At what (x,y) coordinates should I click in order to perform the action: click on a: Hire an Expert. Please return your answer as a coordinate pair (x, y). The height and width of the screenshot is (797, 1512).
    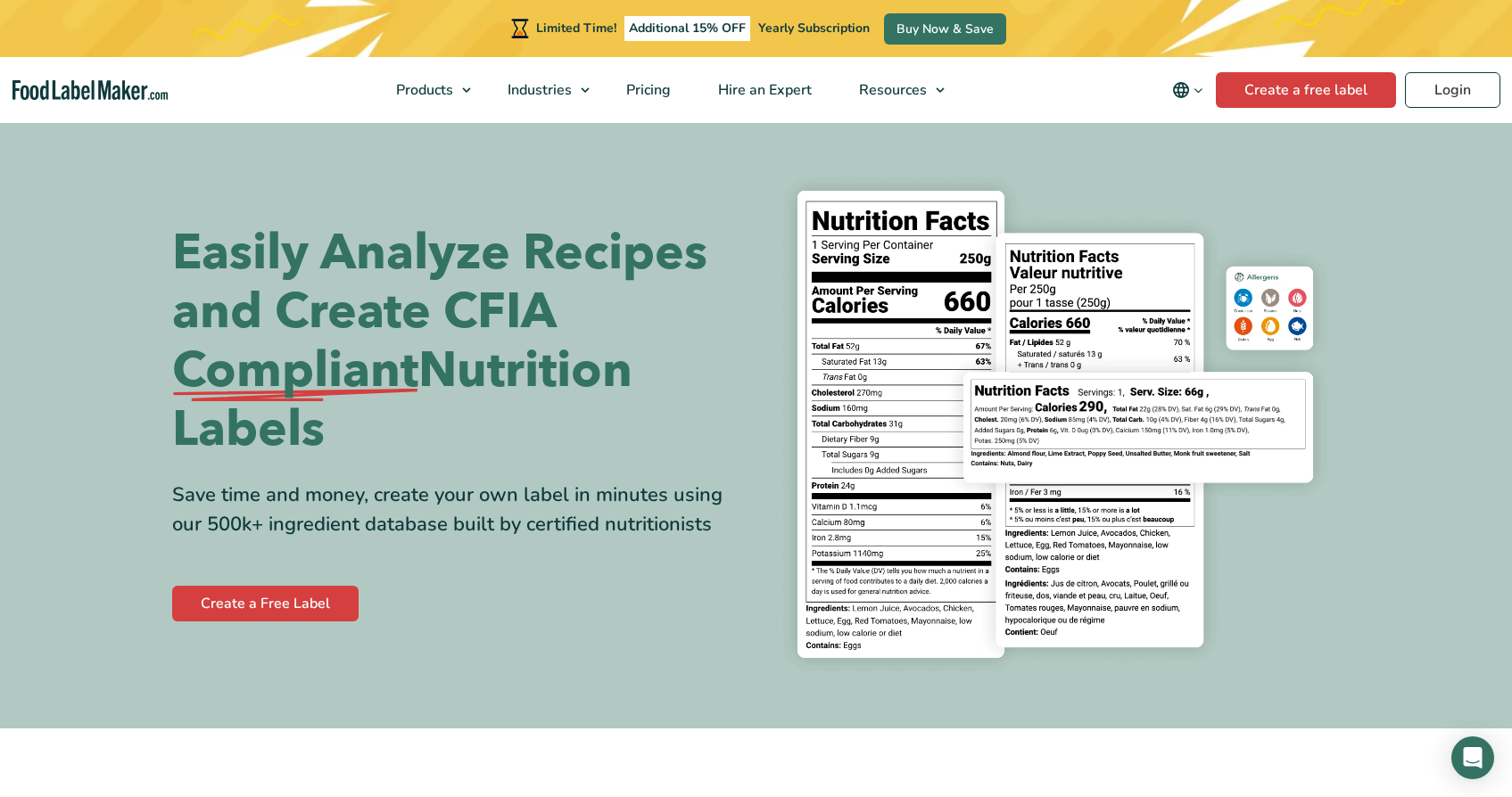
    Looking at the image, I should click on (763, 91).